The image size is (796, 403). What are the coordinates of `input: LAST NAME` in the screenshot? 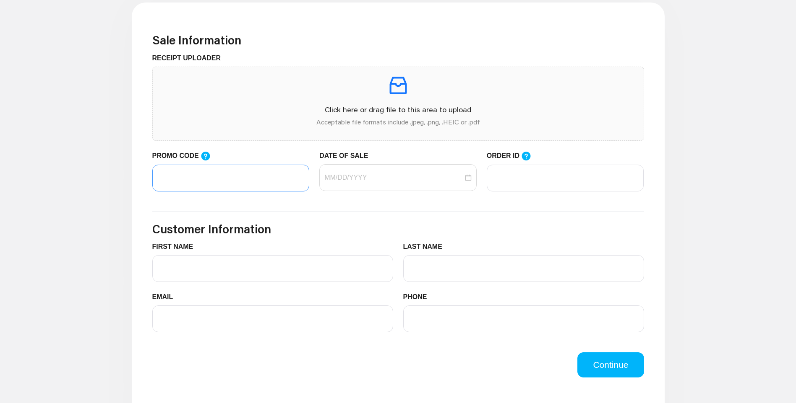 It's located at (523, 269).